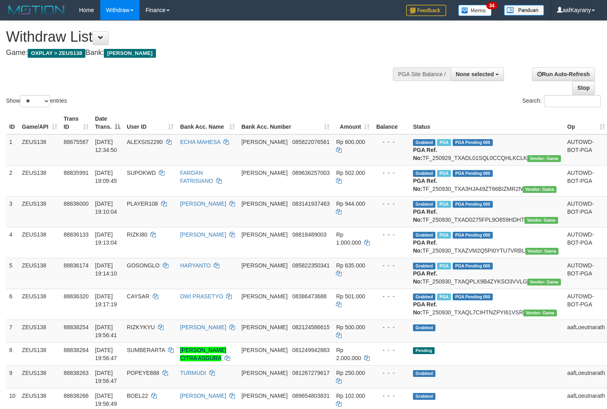 The height and width of the screenshot is (409, 607). I want to click on th: ID, so click(12, 123).